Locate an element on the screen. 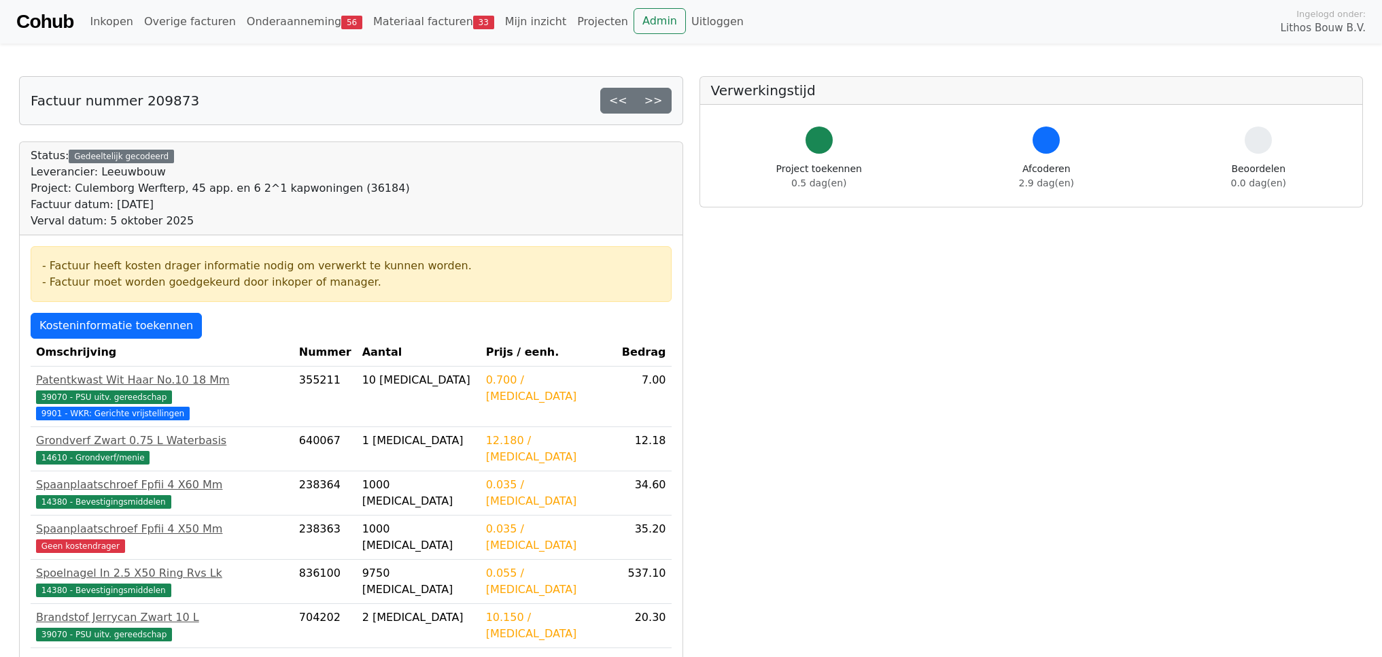 The image size is (1382, 657). span: 2.9 dag(en) is located at coordinates (1046, 183).